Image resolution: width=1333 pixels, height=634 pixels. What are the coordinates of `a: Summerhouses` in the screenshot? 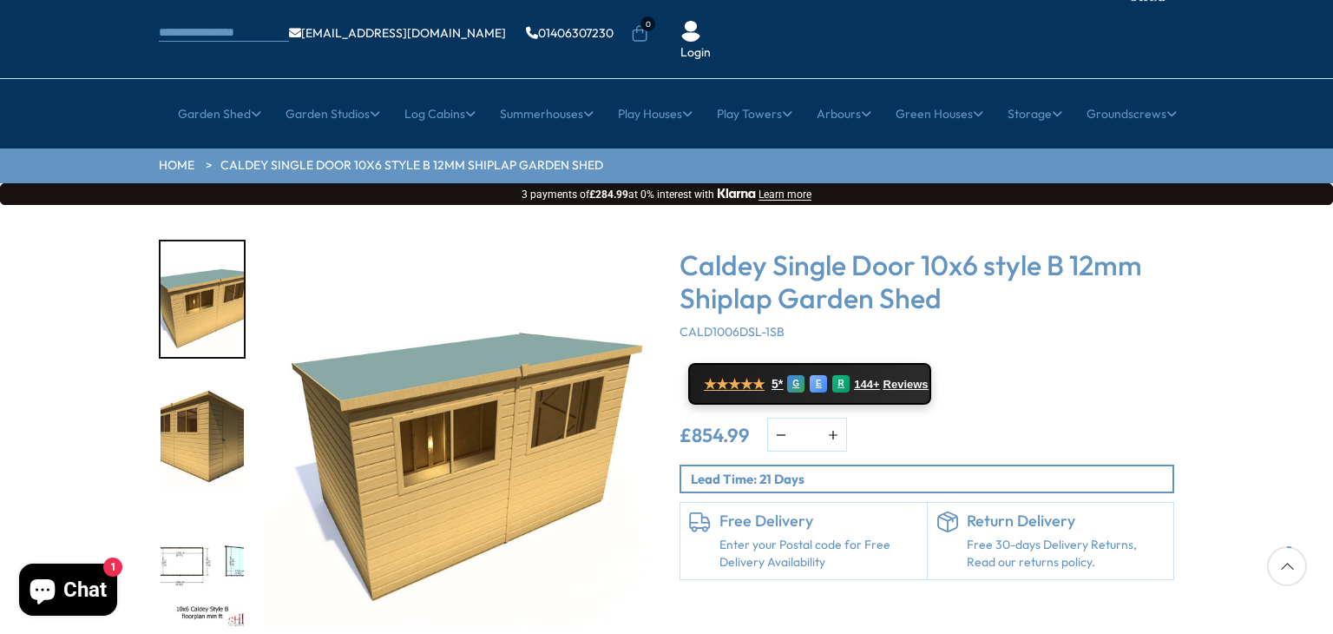 It's located at (547, 114).